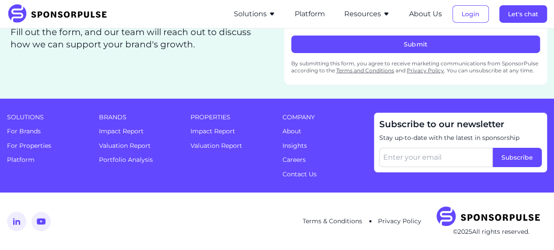  Describe the element at coordinates (491, 231) in the screenshot. I see `p: © 2025 All rights reserved.` at that location.